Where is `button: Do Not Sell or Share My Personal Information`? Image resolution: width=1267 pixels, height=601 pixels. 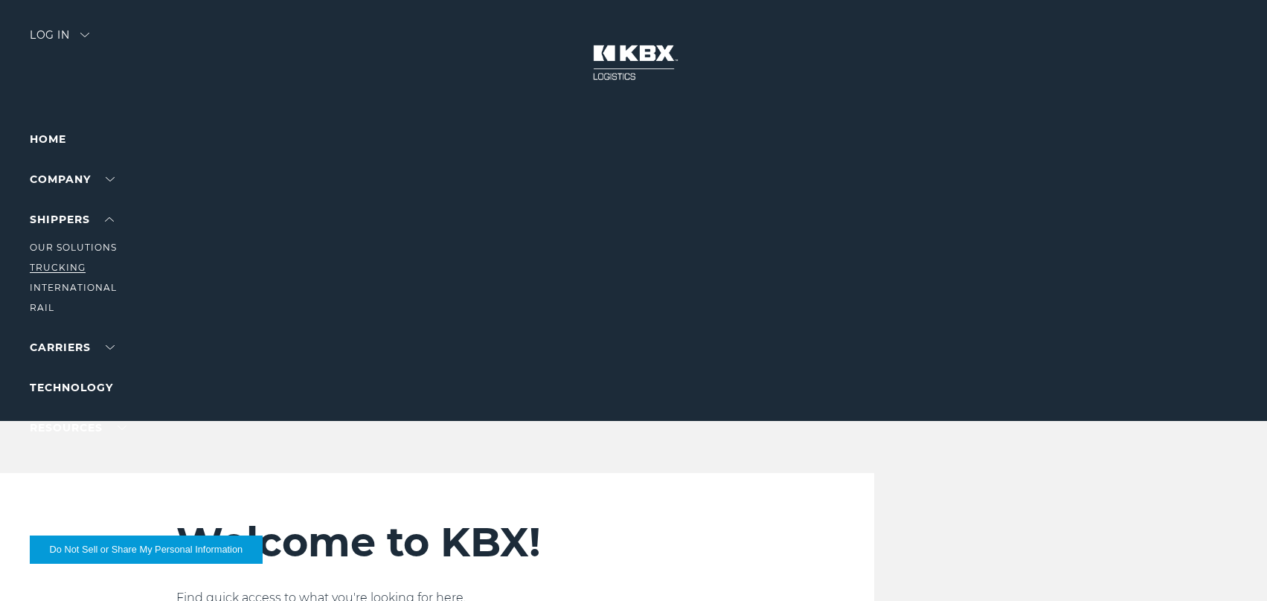 button: Do Not Sell or Share My Personal Information is located at coordinates (146, 550).